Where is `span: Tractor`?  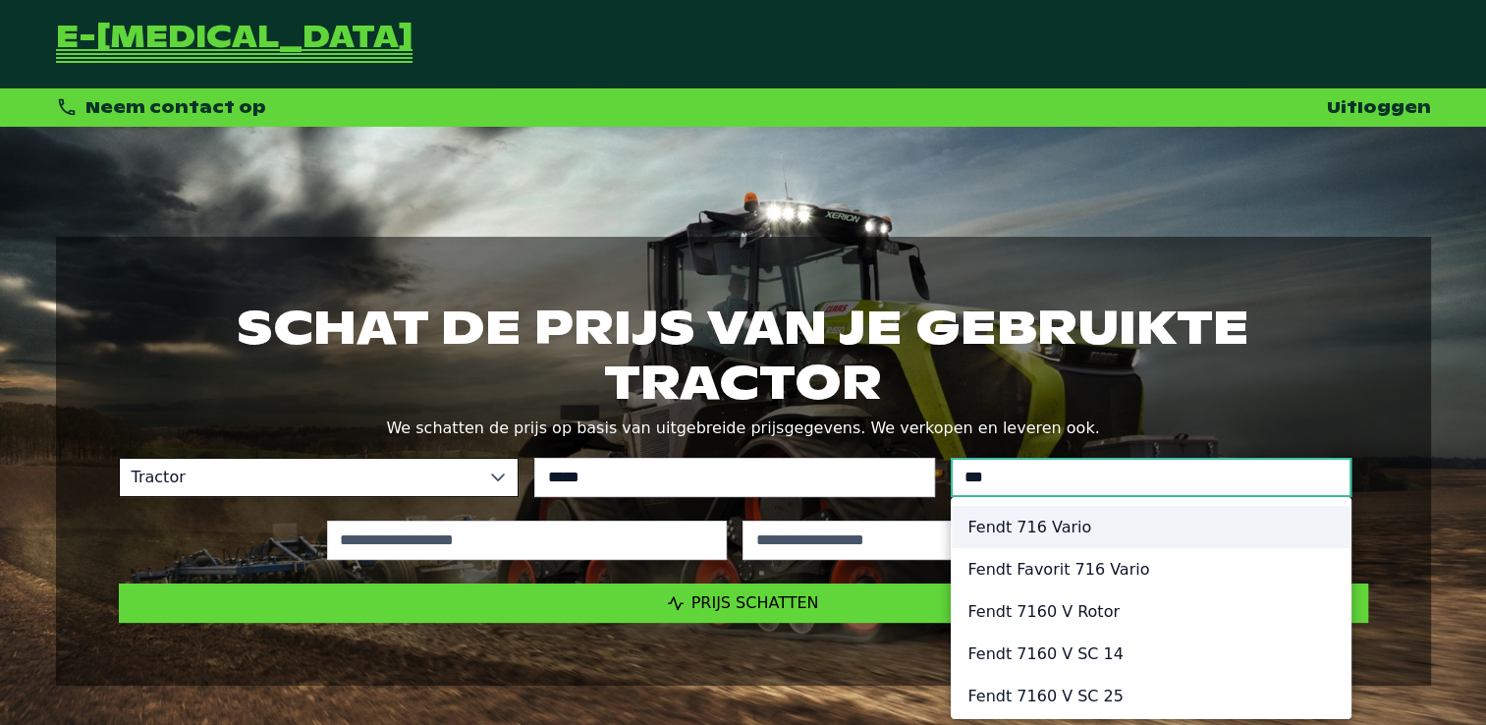
span: Tractor is located at coordinates (300, 477).